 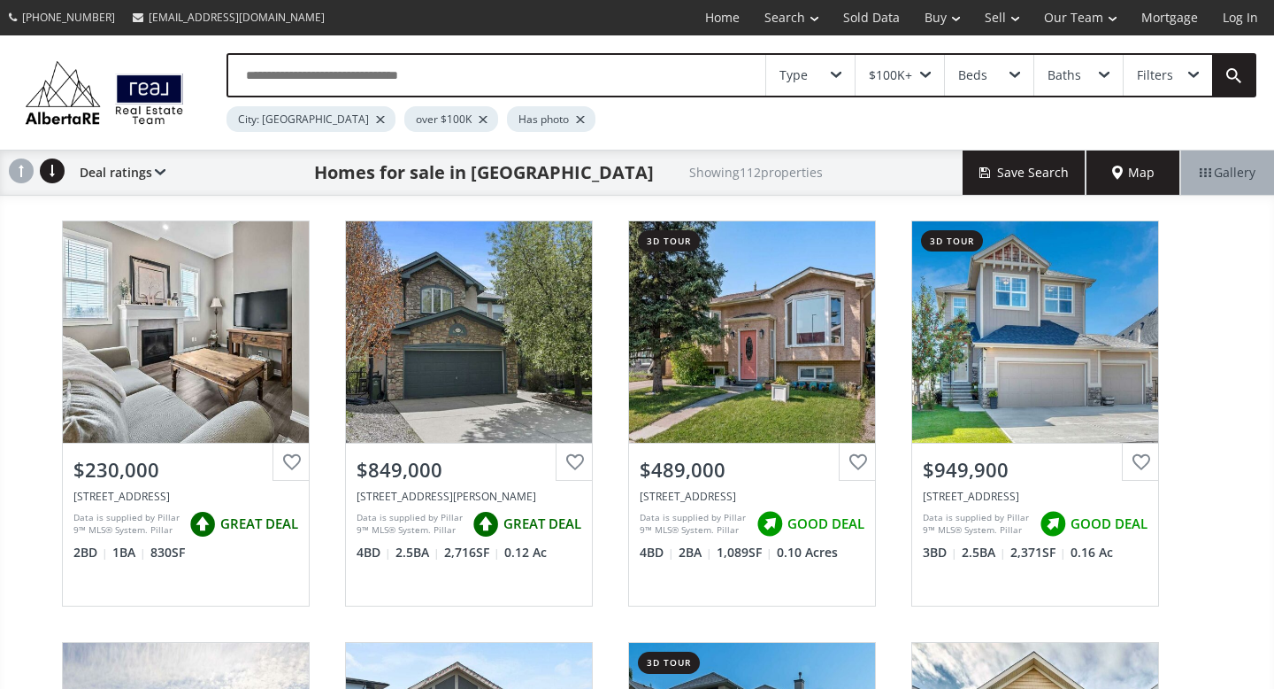 I want to click on span: 830 SF, so click(x=167, y=552).